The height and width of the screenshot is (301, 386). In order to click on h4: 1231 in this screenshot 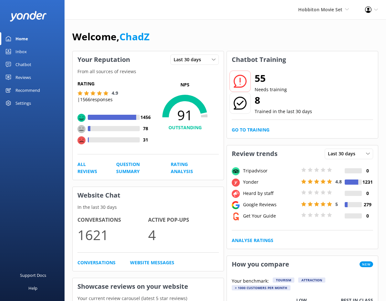, I will do `click(367, 182)`.